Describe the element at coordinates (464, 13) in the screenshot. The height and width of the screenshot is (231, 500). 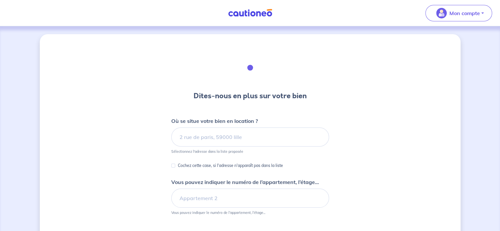
I see `p: Mon compte` at that location.